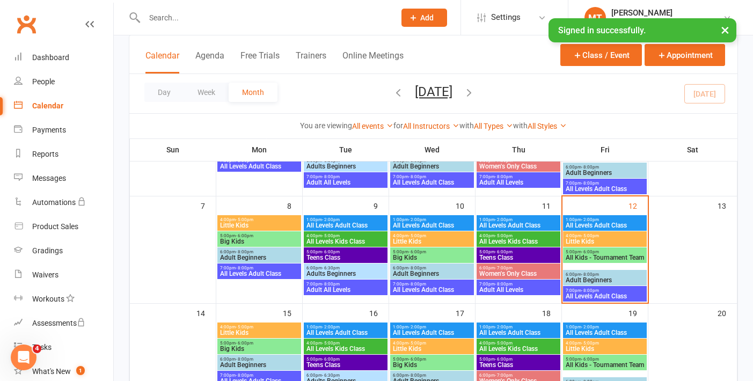  What do you see at coordinates (601, 55) in the screenshot?
I see `button: Class / Event` at bounding box center [601, 55].